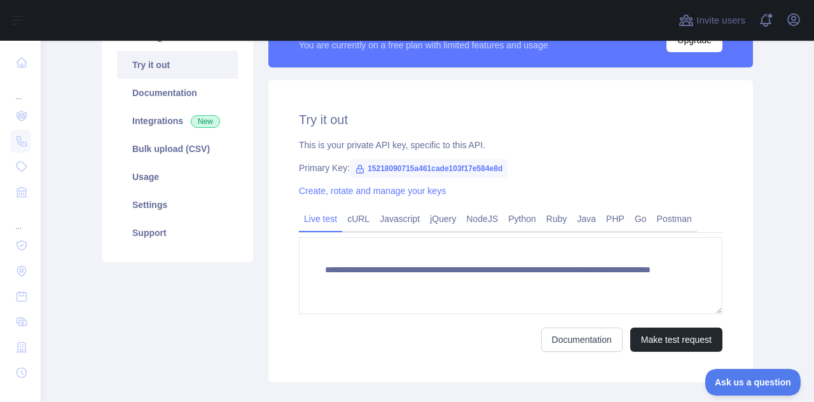 The height and width of the screenshot is (402, 814). Describe the element at coordinates (640, 219) in the screenshot. I see `a: Go` at that location.